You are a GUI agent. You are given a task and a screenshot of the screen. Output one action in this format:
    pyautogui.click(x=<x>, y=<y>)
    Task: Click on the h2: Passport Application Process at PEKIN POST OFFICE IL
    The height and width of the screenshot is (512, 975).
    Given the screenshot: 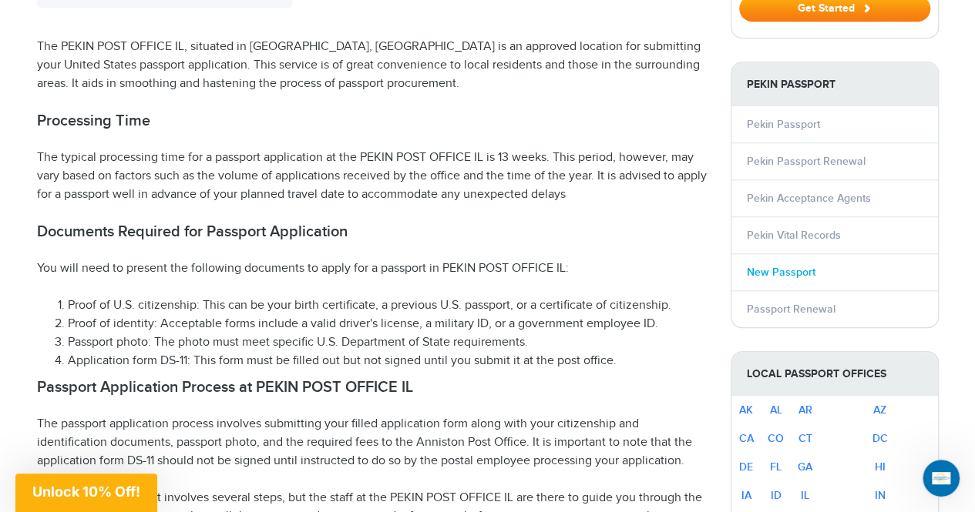 What is the action you would take?
    pyautogui.click(x=372, y=388)
    